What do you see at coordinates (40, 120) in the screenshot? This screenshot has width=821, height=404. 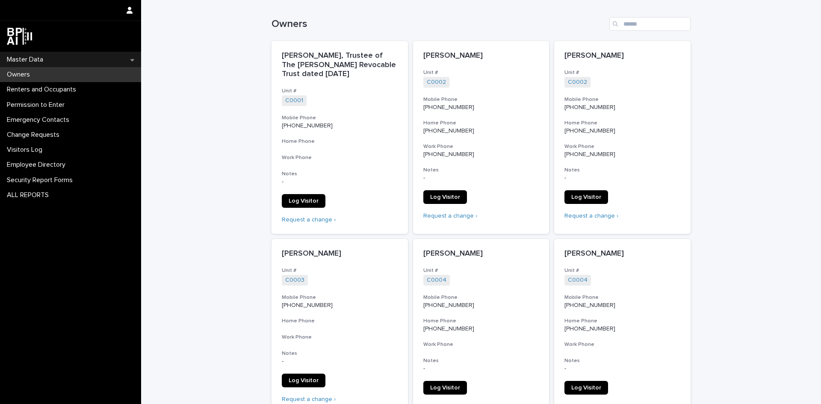 I see `p: Emergency Contacts` at bounding box center [40, 120].